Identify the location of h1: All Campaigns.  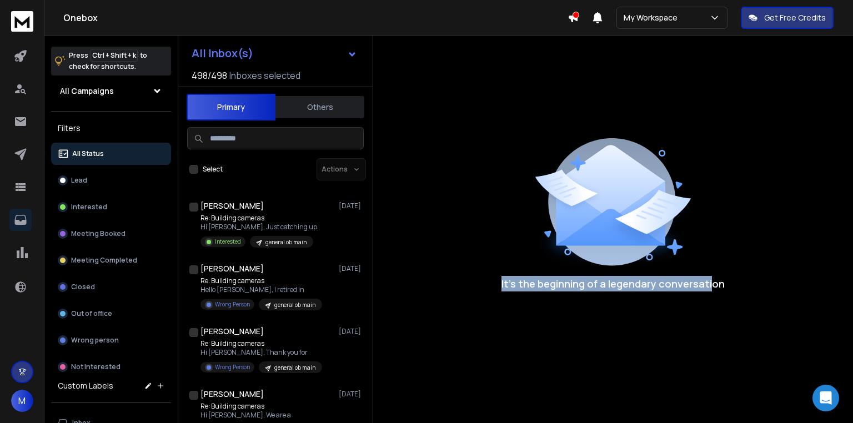
(87, 91).